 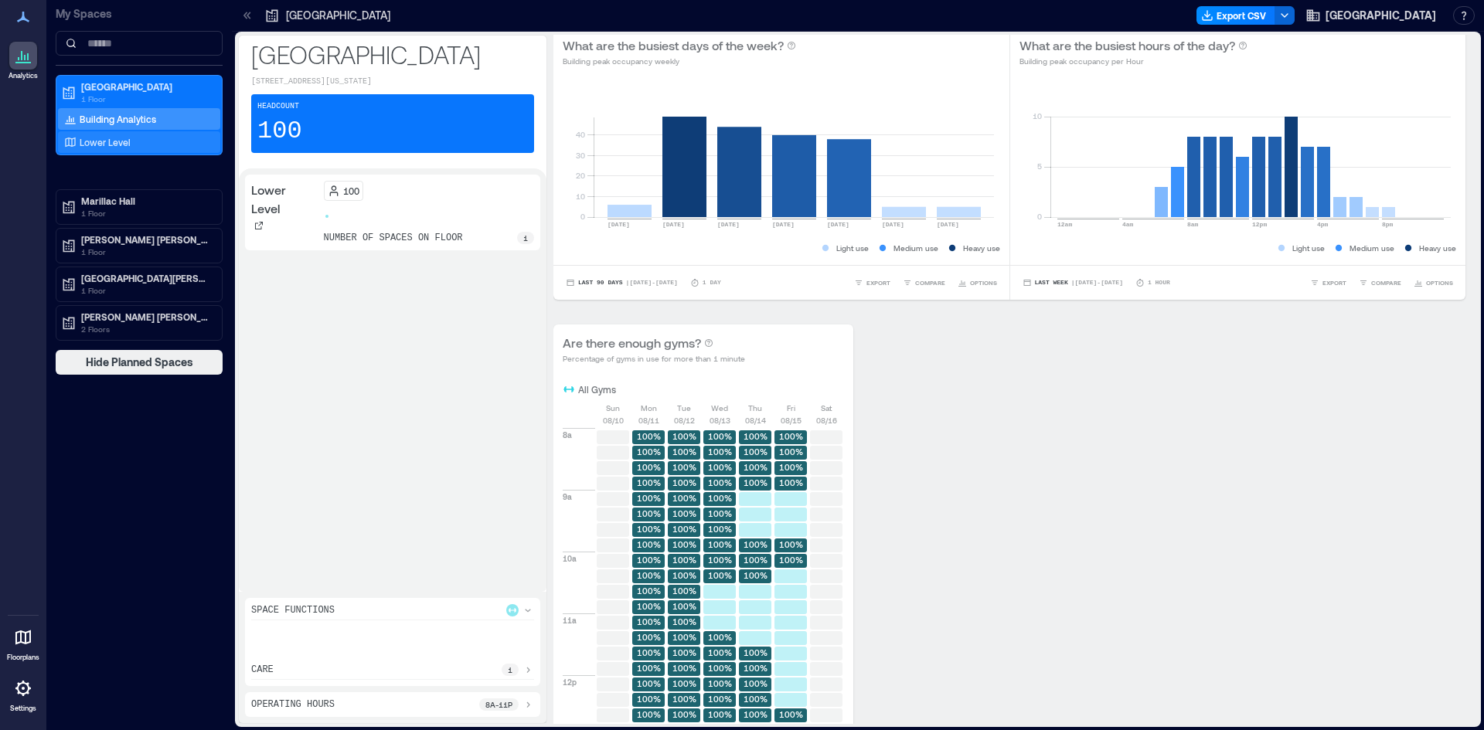 I want to click on p: care, so click(x=262, y=670).